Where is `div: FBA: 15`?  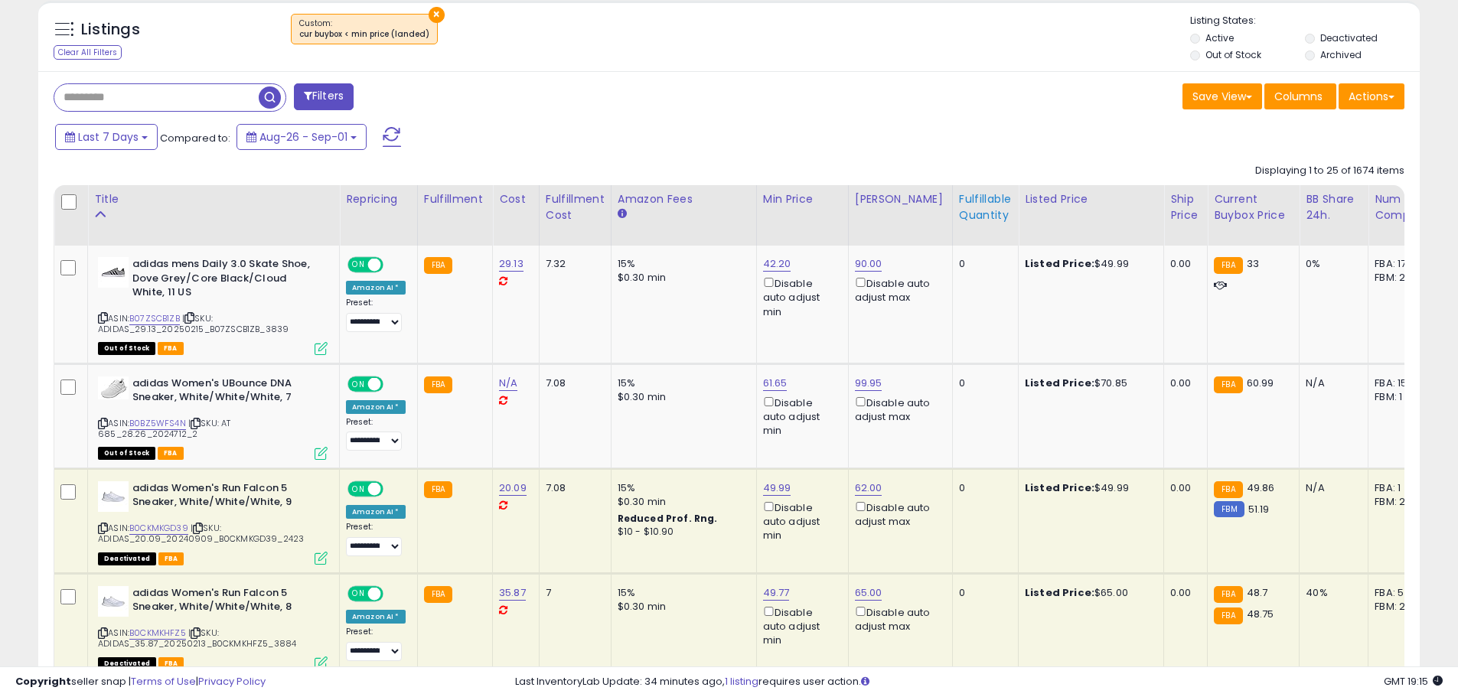
div: FBA: 15 is located at coordinates (1400, 383).